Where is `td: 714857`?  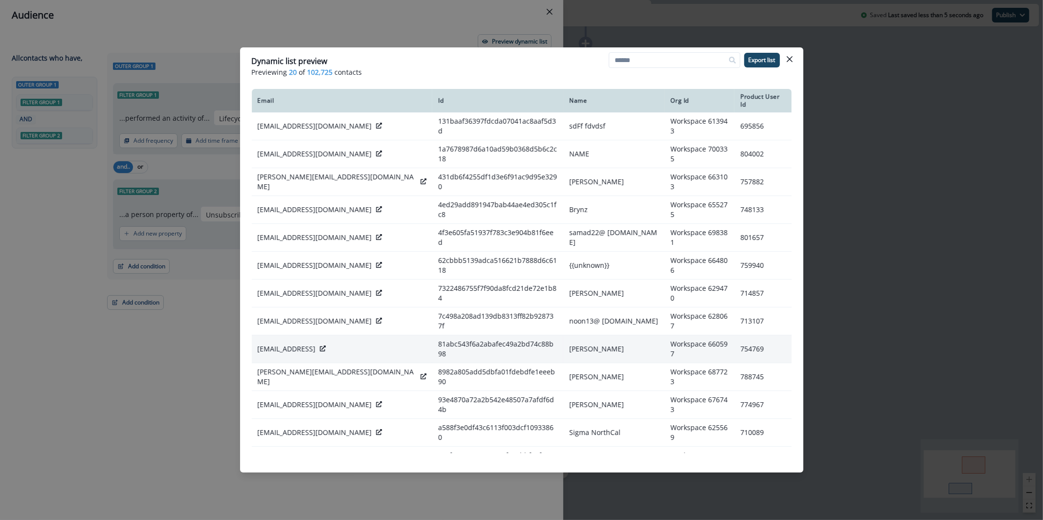 td: 714857 is located at coordinates (763, 293).